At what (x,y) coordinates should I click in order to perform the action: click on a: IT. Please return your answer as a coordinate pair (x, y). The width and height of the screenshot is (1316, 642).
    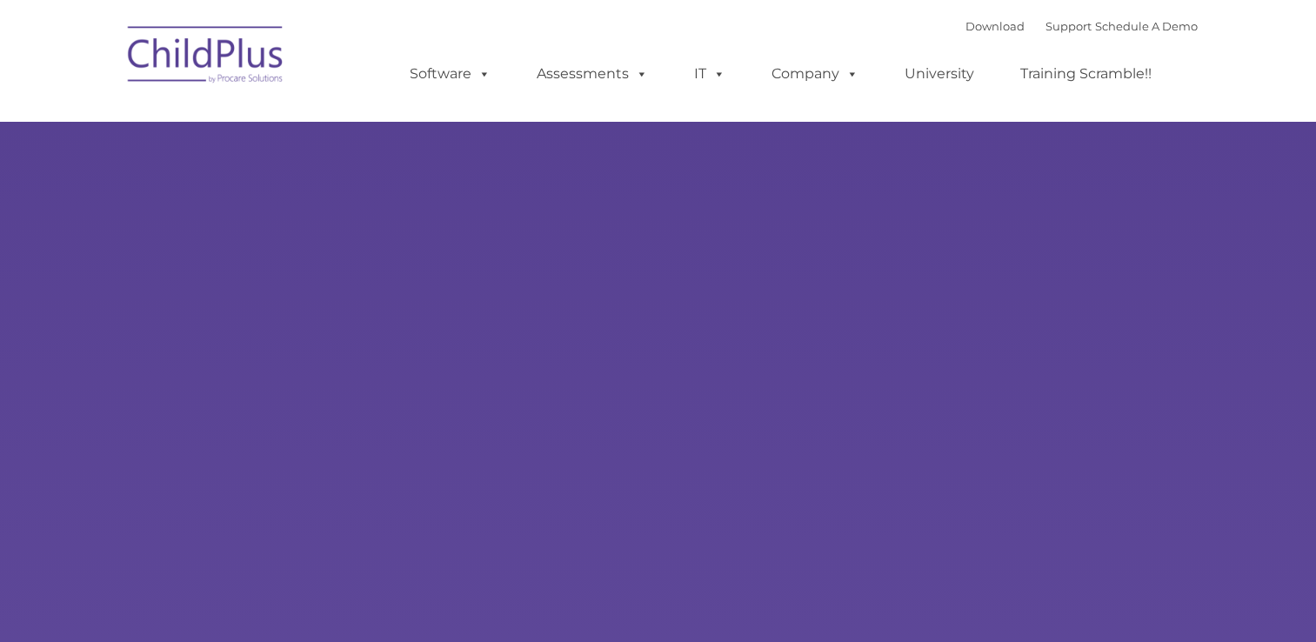
    Looking at the image, I should click on (710, 74).